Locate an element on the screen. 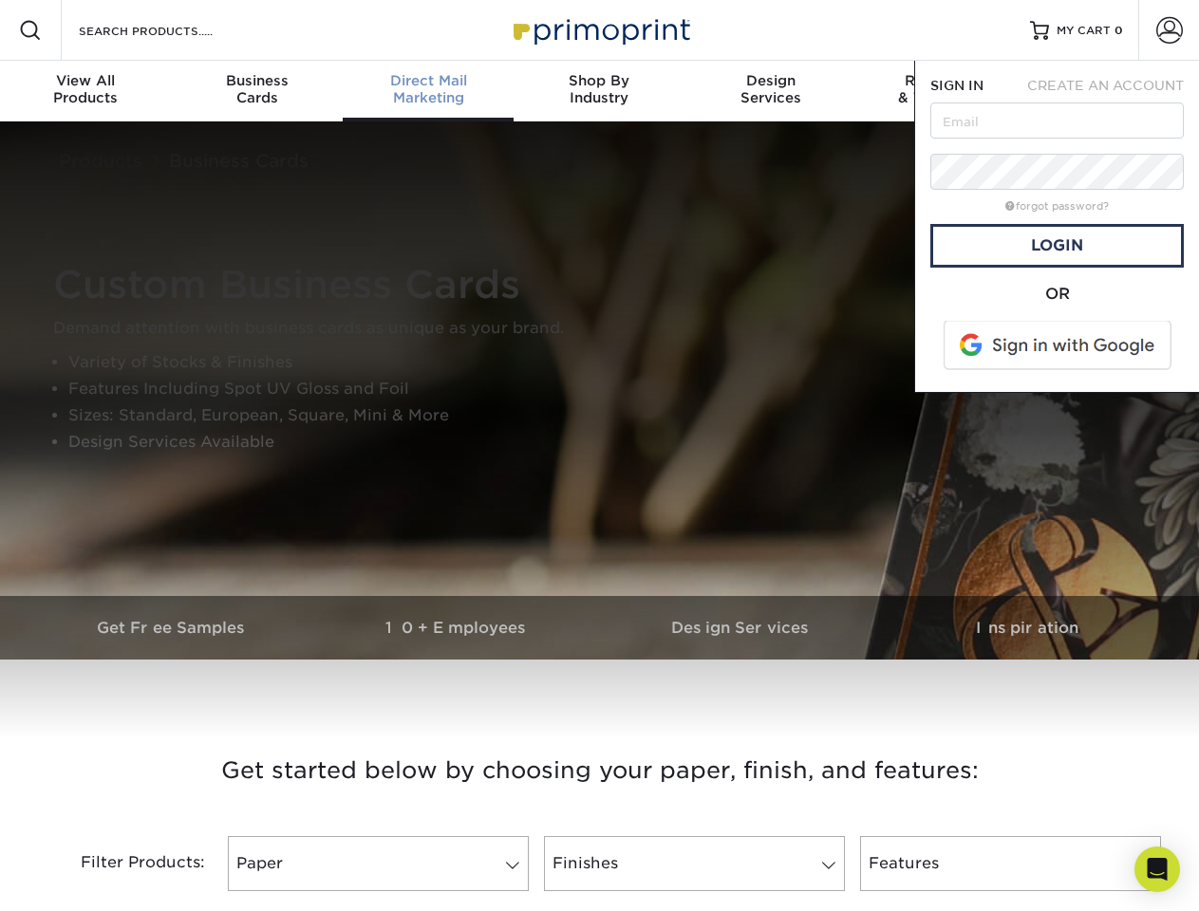  div: Services is located at coordinates (771, 89).